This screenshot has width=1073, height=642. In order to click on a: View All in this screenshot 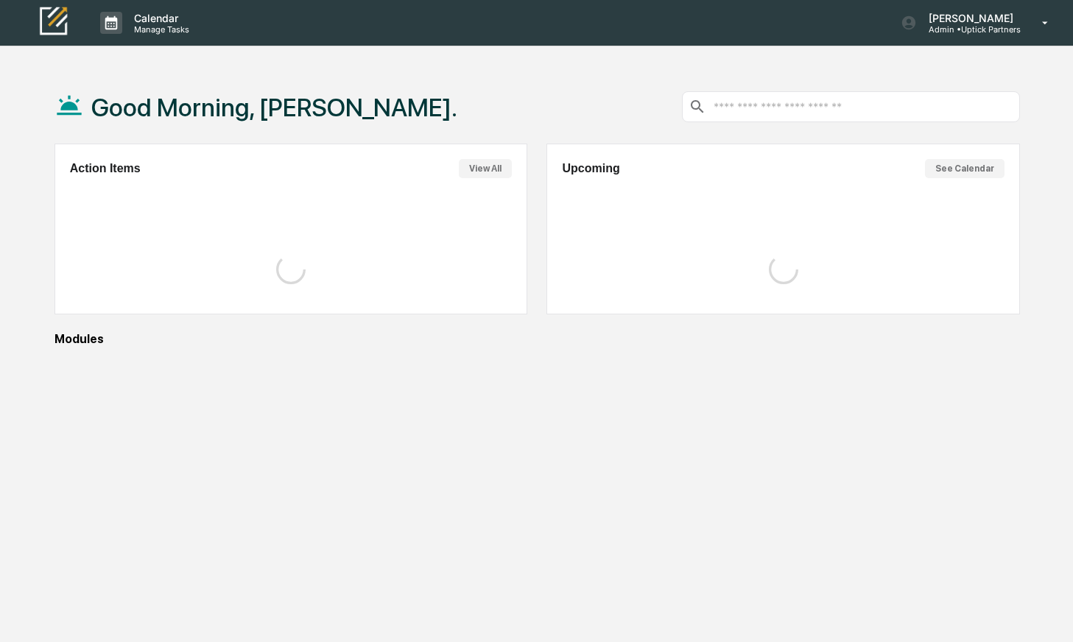, I will do `click(485, 169)`.